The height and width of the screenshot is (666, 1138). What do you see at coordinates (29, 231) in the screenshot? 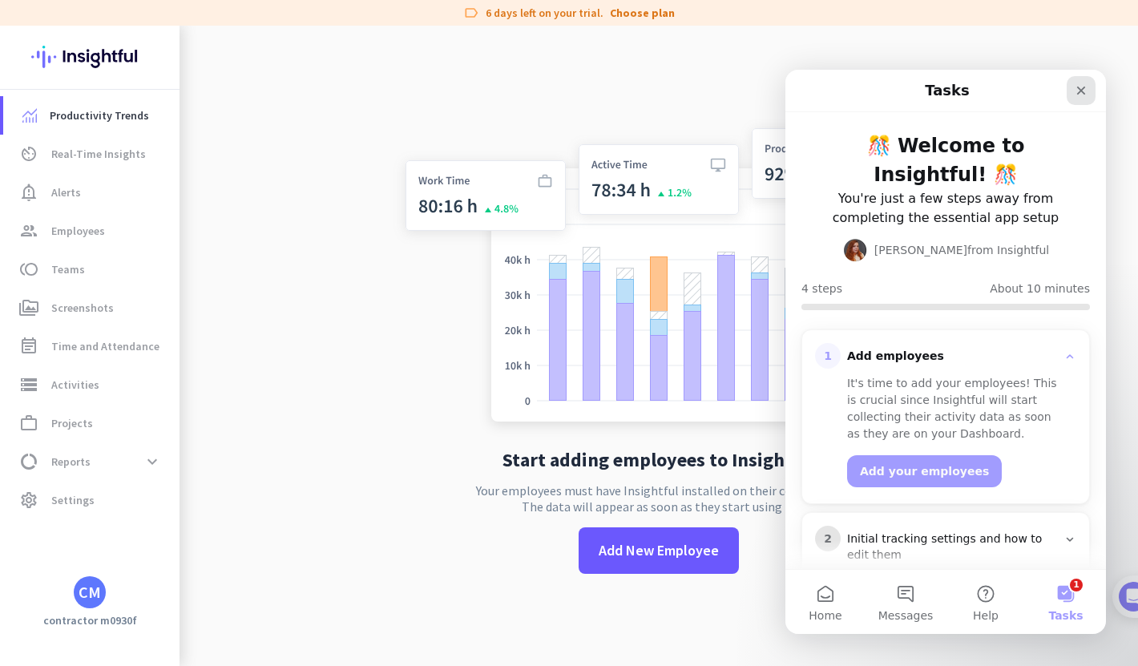
I see `i: group` at bounding box center [29, 231].